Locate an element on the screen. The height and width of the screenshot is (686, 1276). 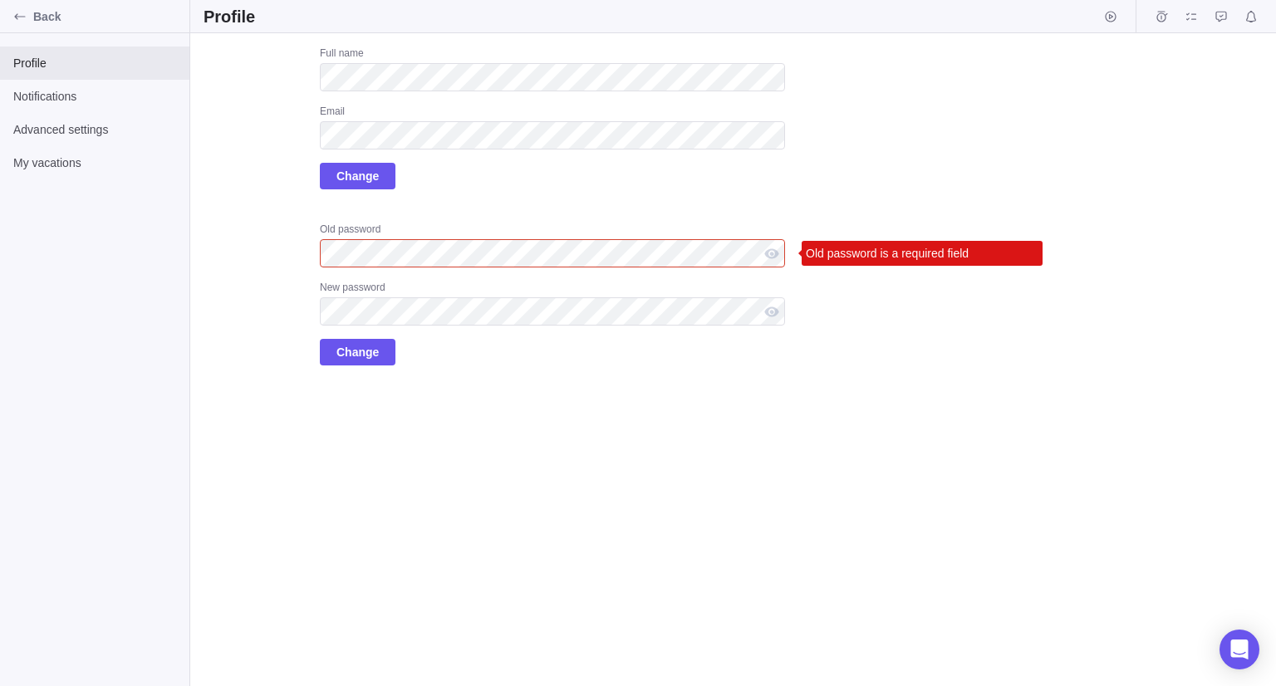
input: Full name is located at coordinates (553, 77).